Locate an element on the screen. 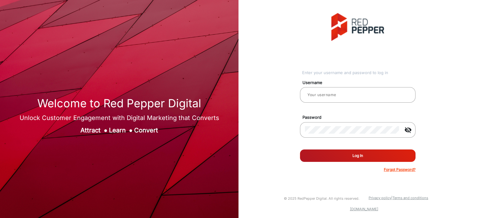  input: Your username is located at coordinates (358, 95).